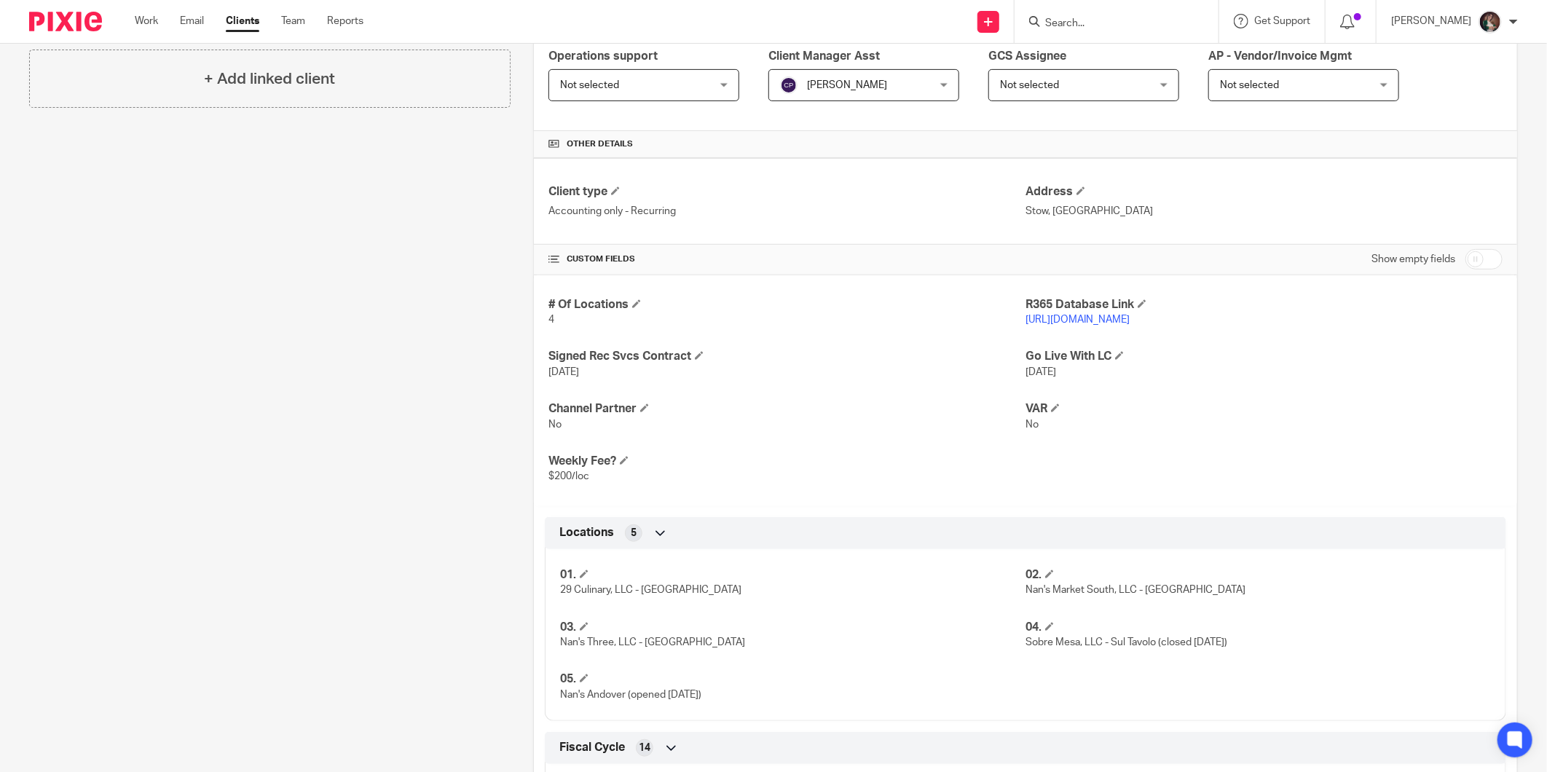 The image size is (1547, 772). What do you see at coordinates (1491, 22) in the screenshot?
I see `img: Profile%20picture%20JUS.JPG` at bounding box center [1491, 22].